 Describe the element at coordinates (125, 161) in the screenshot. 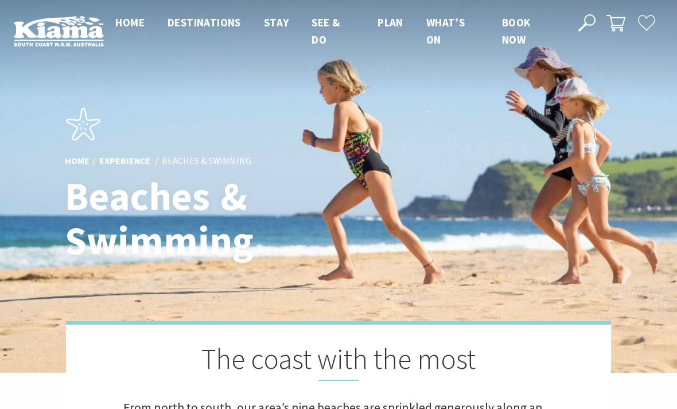

I see `a: Experience` at that location.